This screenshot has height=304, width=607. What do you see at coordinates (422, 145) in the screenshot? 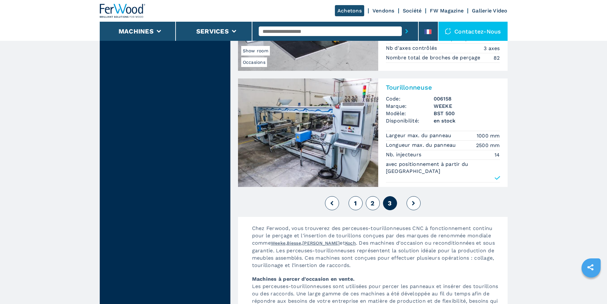
I see `p: Longueur max. du panneau` at bounding box center [422, 145].